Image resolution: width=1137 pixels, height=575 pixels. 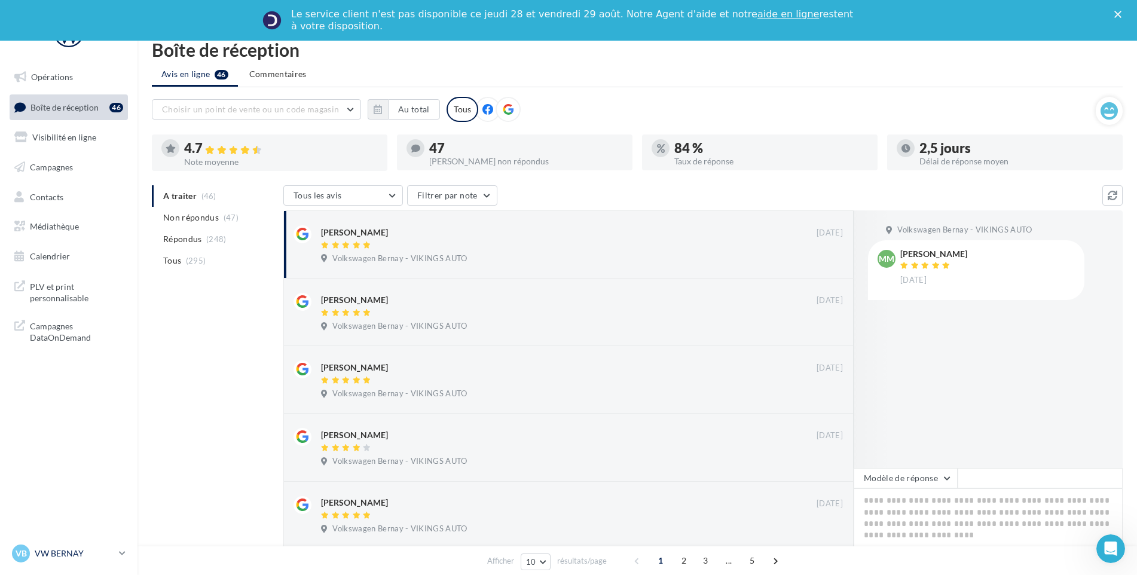 What do you see at coordinates (116, 108) in the screenshot?
I see `div: 46` at bounding box center [116, 108].